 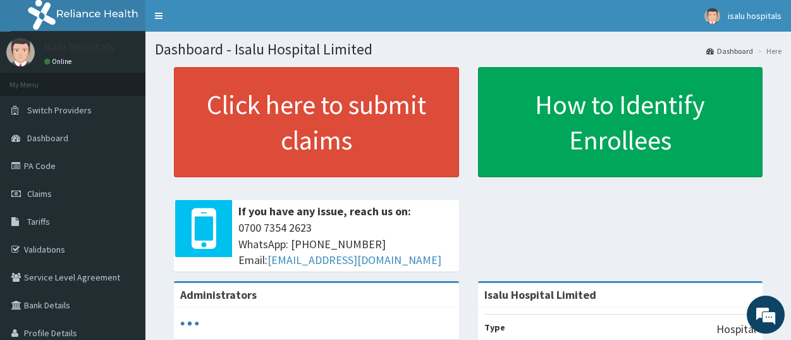 I want to click on b: Type, so click(x=495, y=327).